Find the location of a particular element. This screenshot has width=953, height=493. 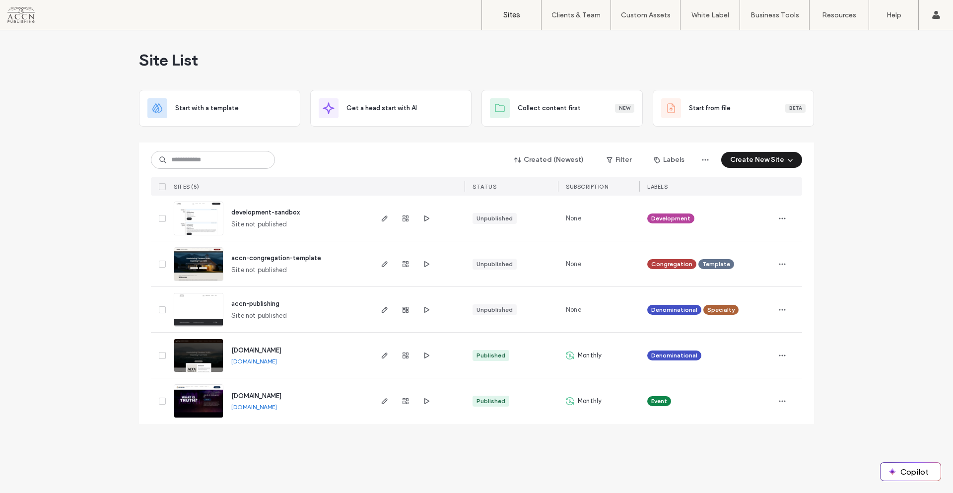

label: Business Tools is located at coordinates (775, 15).